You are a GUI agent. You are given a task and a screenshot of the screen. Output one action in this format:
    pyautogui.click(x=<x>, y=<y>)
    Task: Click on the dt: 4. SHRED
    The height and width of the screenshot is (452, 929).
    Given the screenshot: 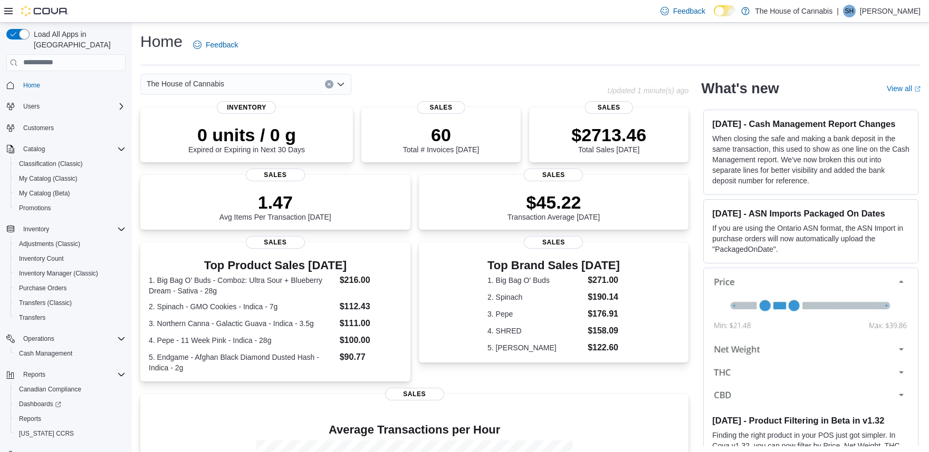 What is the action you would take?
    pyautogui.click(x=535, y=331)
    